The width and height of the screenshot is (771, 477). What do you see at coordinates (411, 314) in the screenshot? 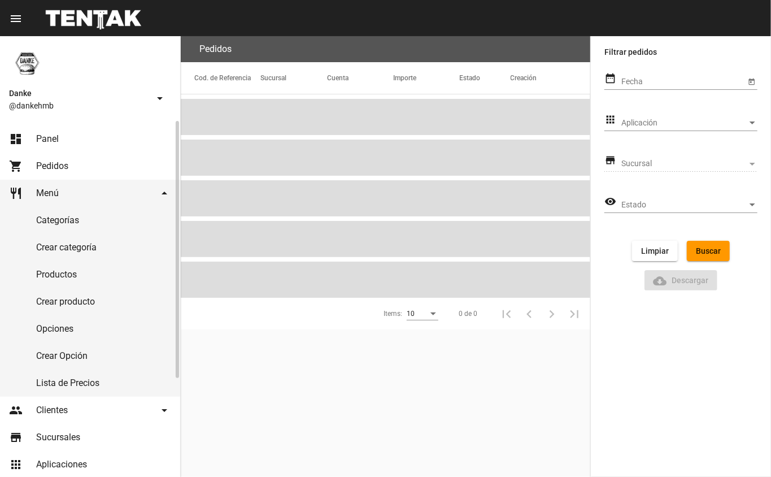
I see `span: 10` at bounding box center [411, 314].